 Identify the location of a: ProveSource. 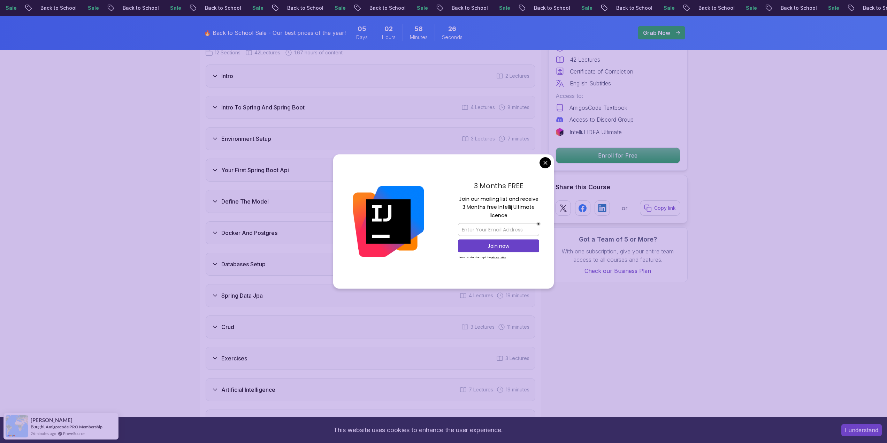
(74, 433).